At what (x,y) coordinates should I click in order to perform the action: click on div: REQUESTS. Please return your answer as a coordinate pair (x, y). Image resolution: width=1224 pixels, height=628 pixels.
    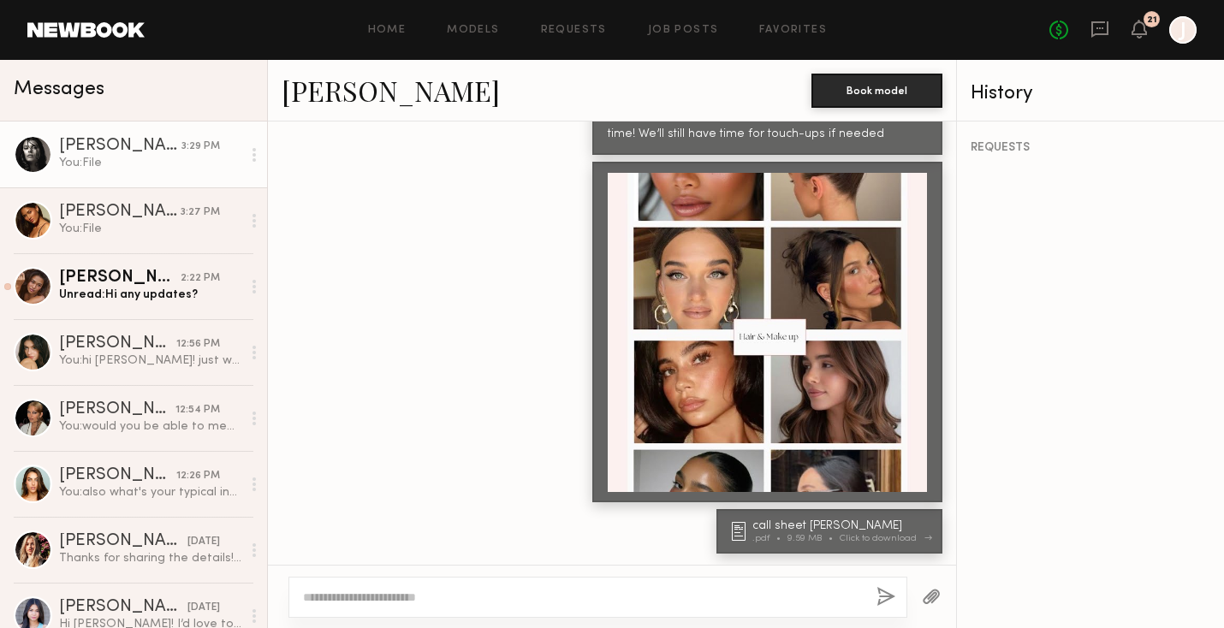
    Looking at the image, I should click on (1090, 148).